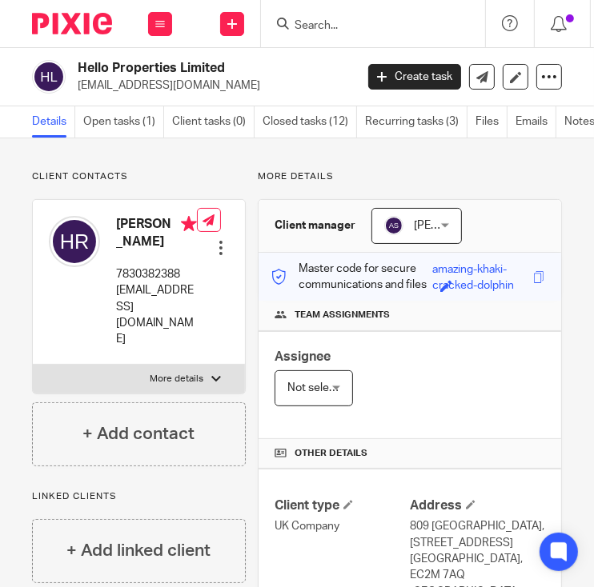  What do you see at coordinates (535, 122) in the screenshot?
I see `a: Emails` at bounding box center [535, 122].